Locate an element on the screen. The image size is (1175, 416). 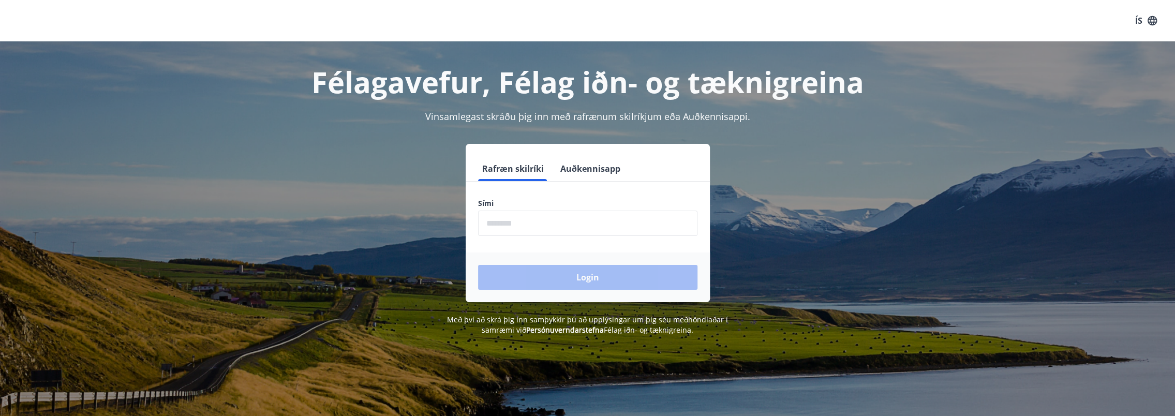
button: Auðkennisapp is located at coordinates (590, 169).